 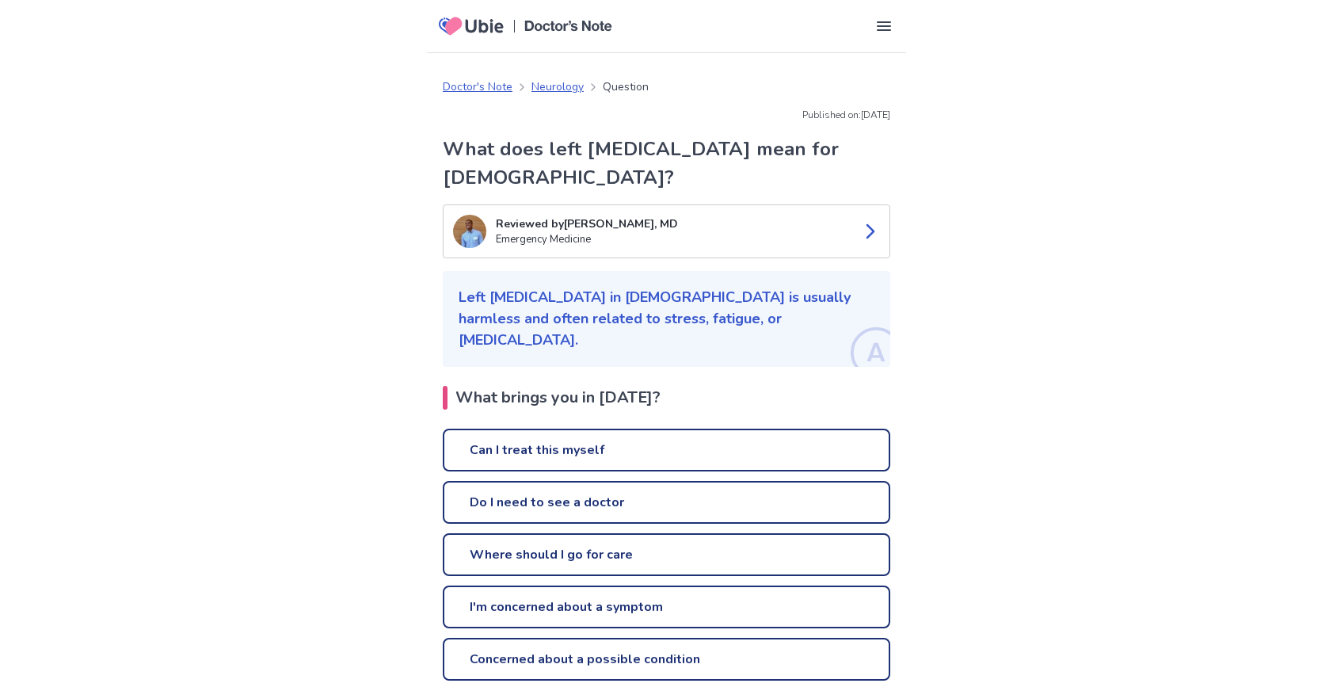 What do you see at coordinates (568, 26) in the screenshot?
I see `img: Doctors Note Logo` at bounding box center [568, 26].